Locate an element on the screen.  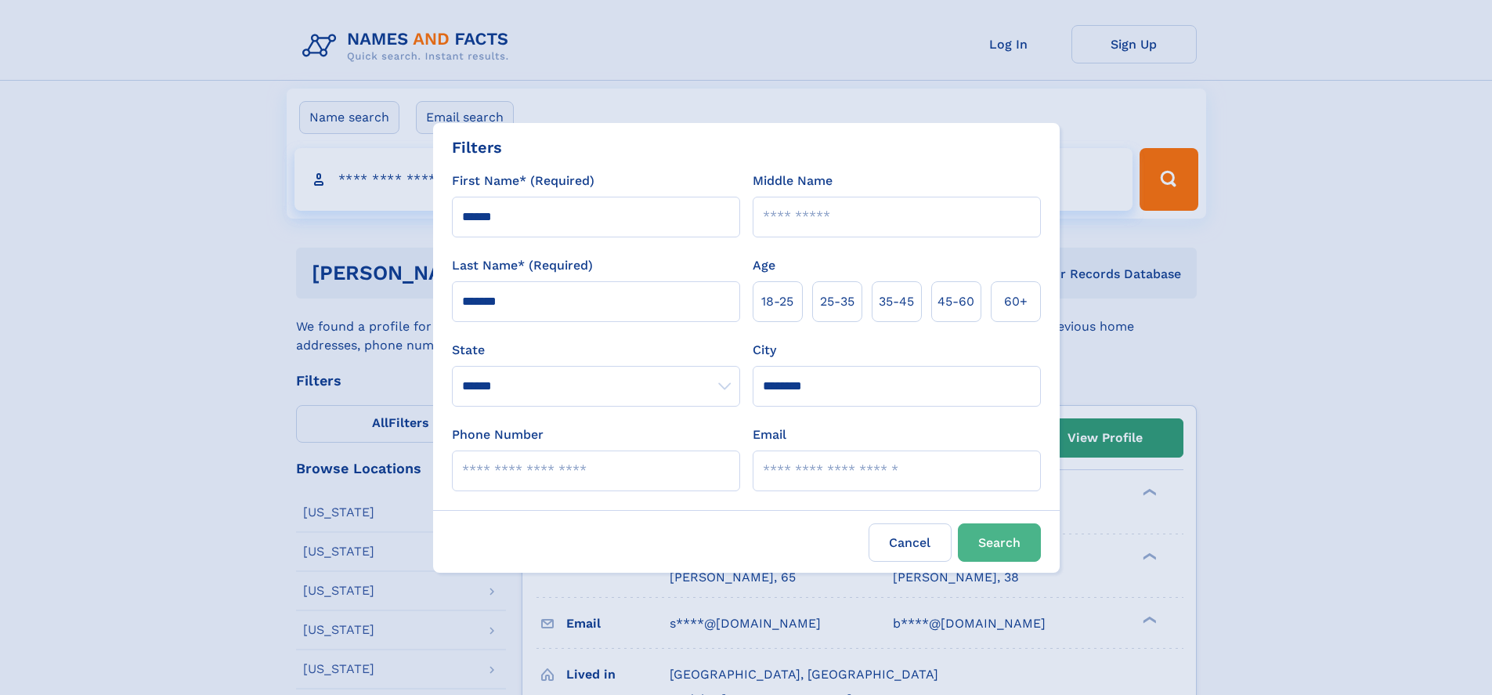
label: First Name* (Required) is located at coordinates (523, 181).